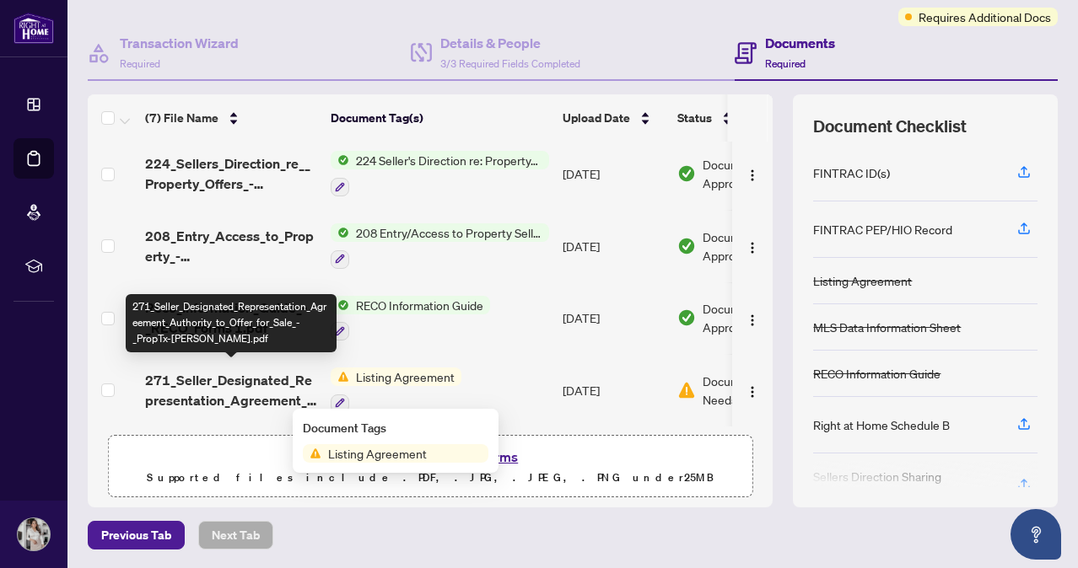 Image resolution: width=1078 pixels, height=568 pixels. I want to click on span: Listing Agreement, so click(405, 377).